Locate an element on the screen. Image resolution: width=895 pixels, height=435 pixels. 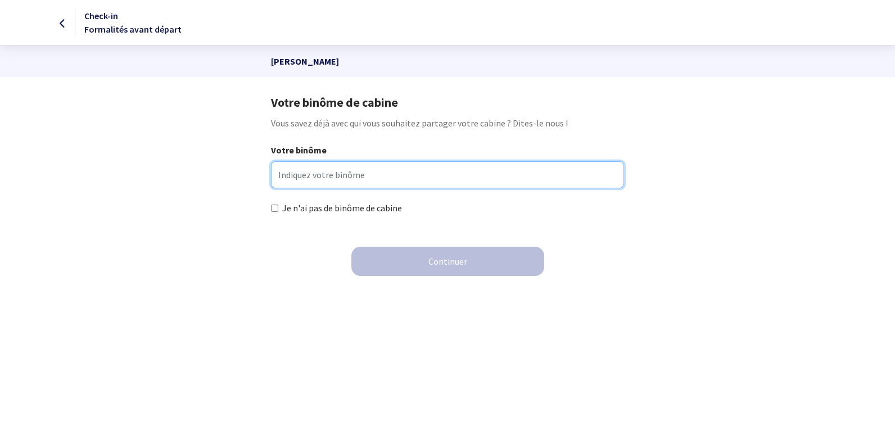
button: Continuer is located at coordinates (448, 262).